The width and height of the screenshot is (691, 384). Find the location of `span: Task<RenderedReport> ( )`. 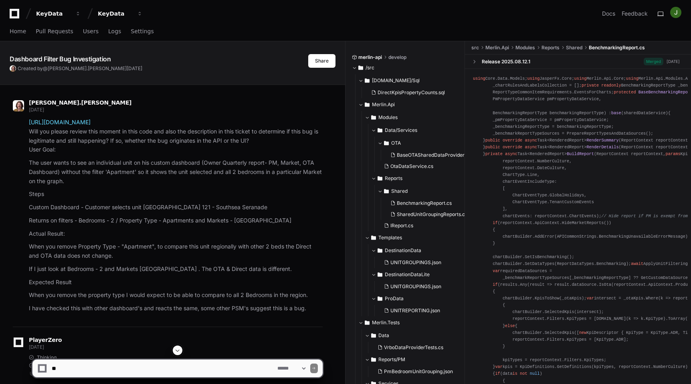

span: Task<RenderedReport> ( ) is located at coordinates (587, 140).